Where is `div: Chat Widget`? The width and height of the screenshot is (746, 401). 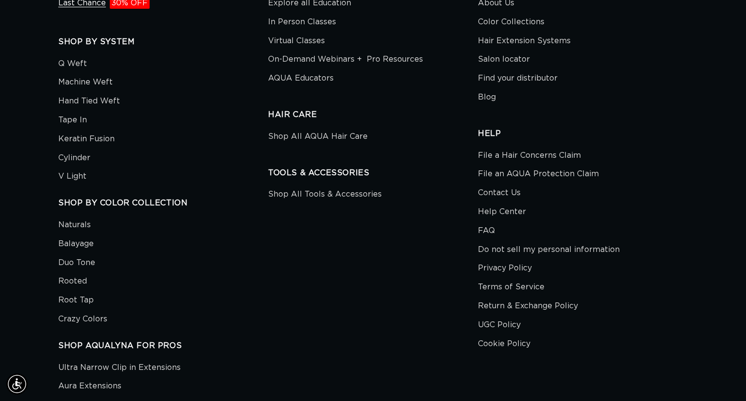
div: Chat Widget is located at coordinates (721, 378).